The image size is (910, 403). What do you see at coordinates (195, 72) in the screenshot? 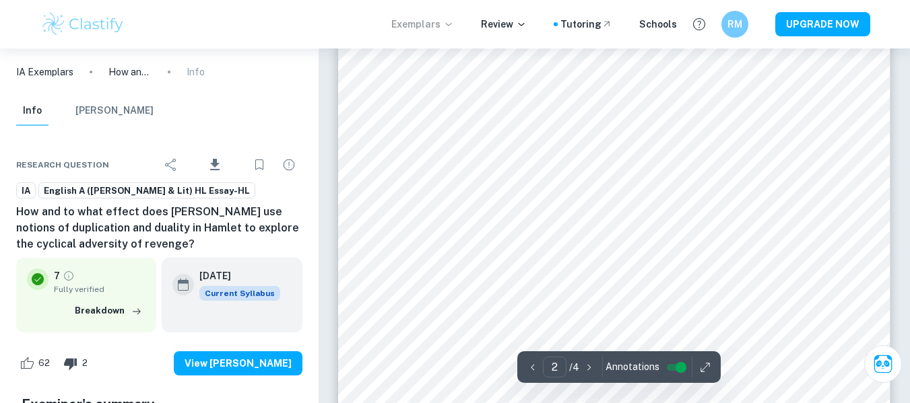
I see `p: Info` at bounding box center [195, 72].